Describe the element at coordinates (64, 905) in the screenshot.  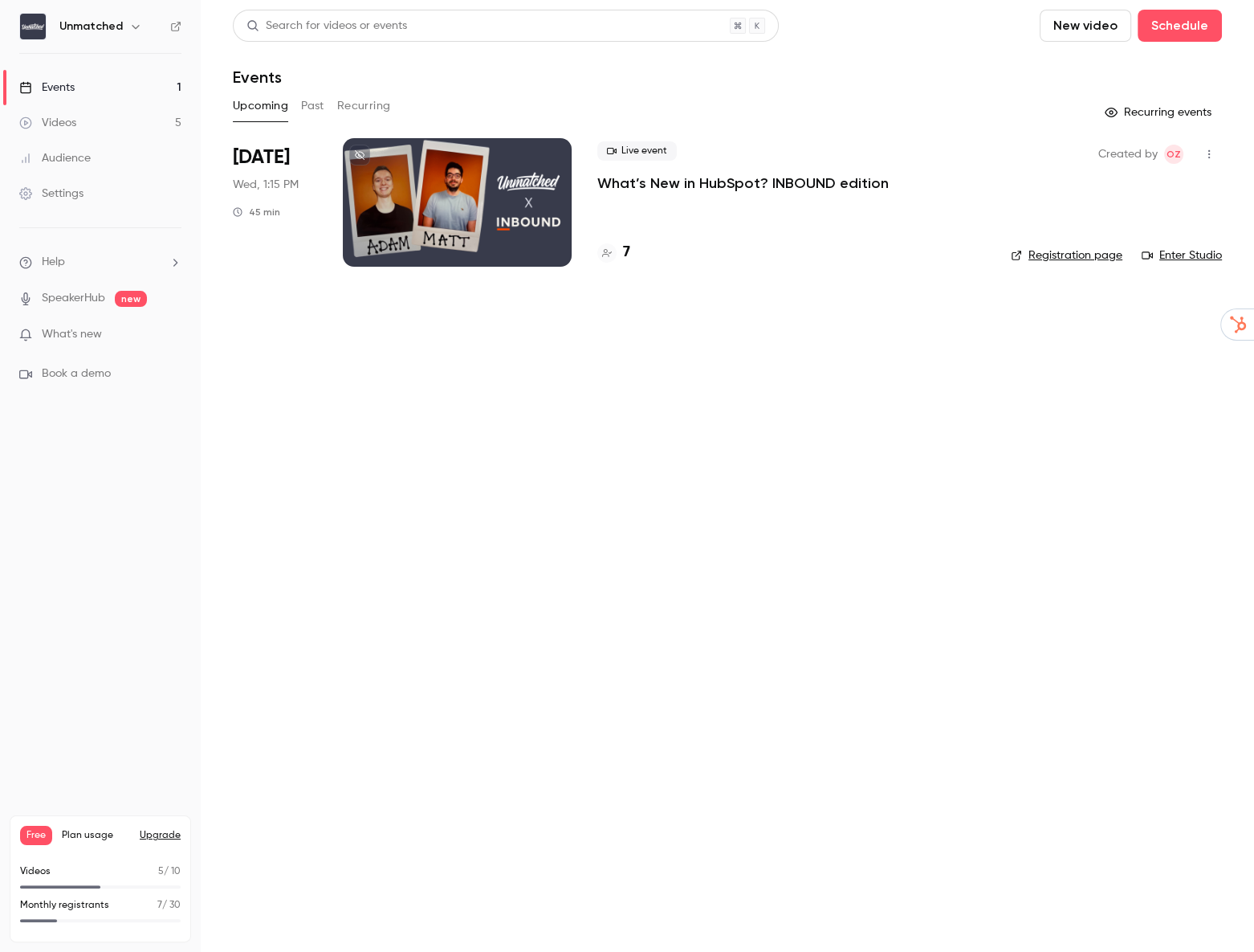
I see `p: Monthly registrants` at that location.